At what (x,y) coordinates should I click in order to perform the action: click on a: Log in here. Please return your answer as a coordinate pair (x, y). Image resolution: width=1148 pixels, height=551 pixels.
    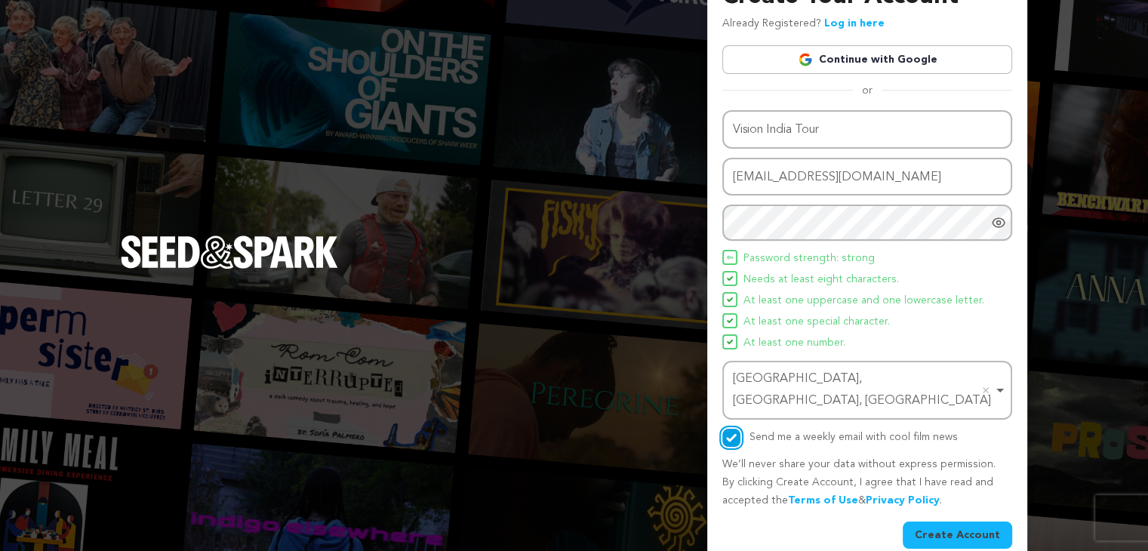
    Looking at the image, I should click on (855, 23).